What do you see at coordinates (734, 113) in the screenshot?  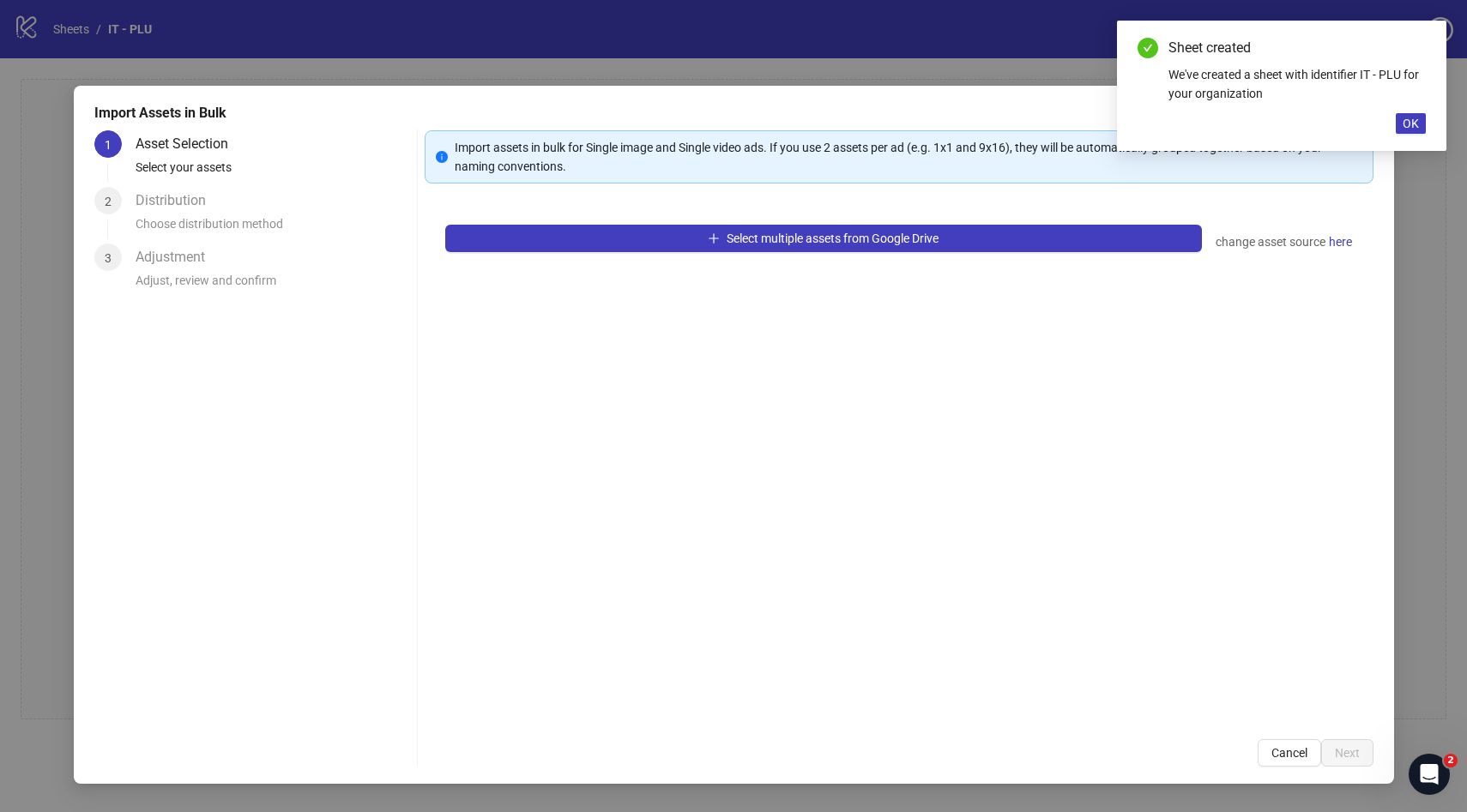 I see `div: Import Assets in Bulk` at bounding box center [734, 113].